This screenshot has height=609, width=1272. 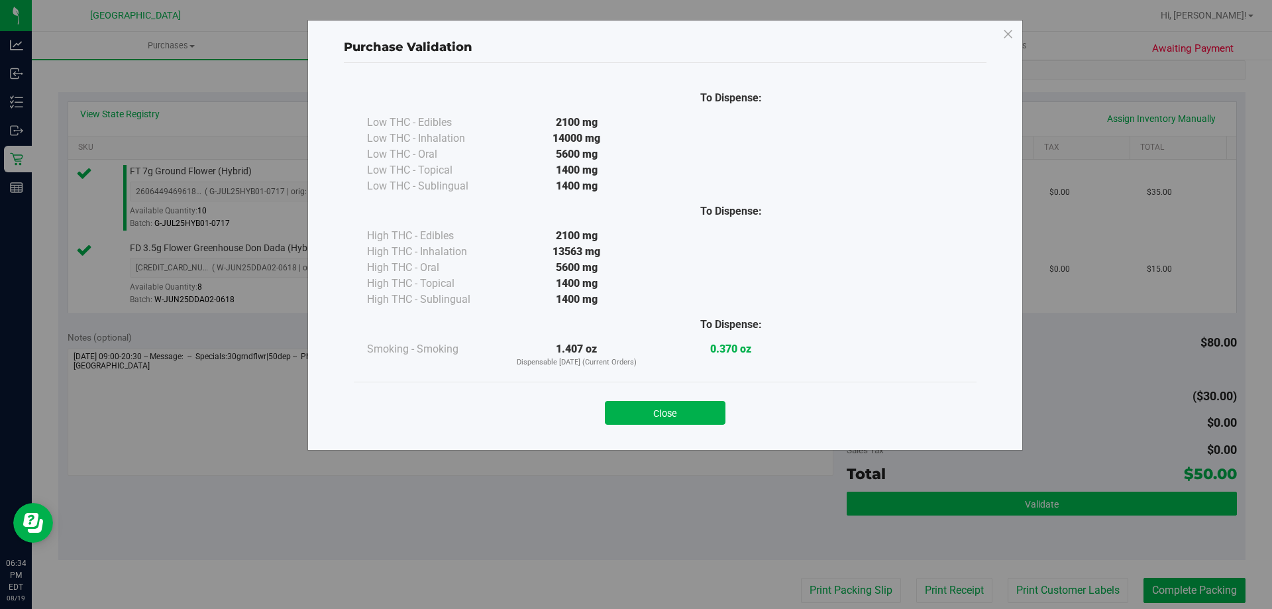 I want to click on div: Low THC - Inhalation, so click(x=433, y=138).